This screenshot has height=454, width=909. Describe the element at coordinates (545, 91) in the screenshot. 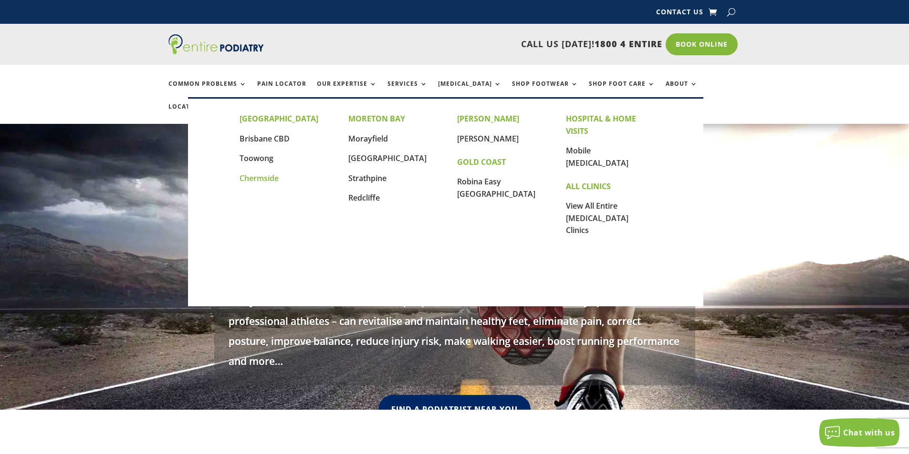

I see `a: Shop Footwear` at that location.